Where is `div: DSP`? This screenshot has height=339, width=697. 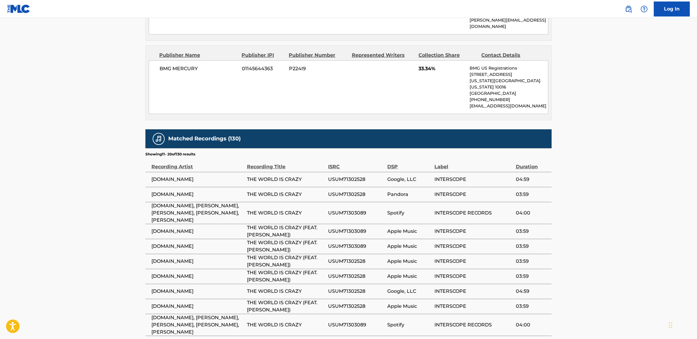 div: DSP is located at coordinates (409, 164).